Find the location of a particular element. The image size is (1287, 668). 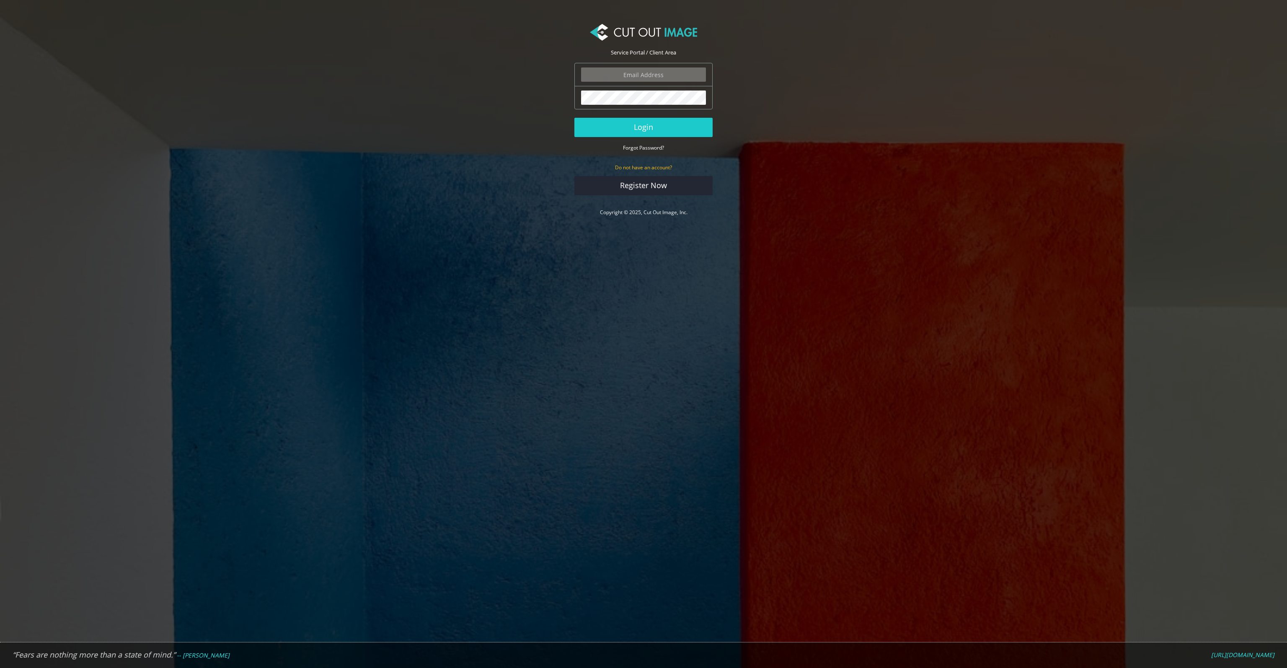

span: Service Portal / Client Area is located at coordinates (644, 52).